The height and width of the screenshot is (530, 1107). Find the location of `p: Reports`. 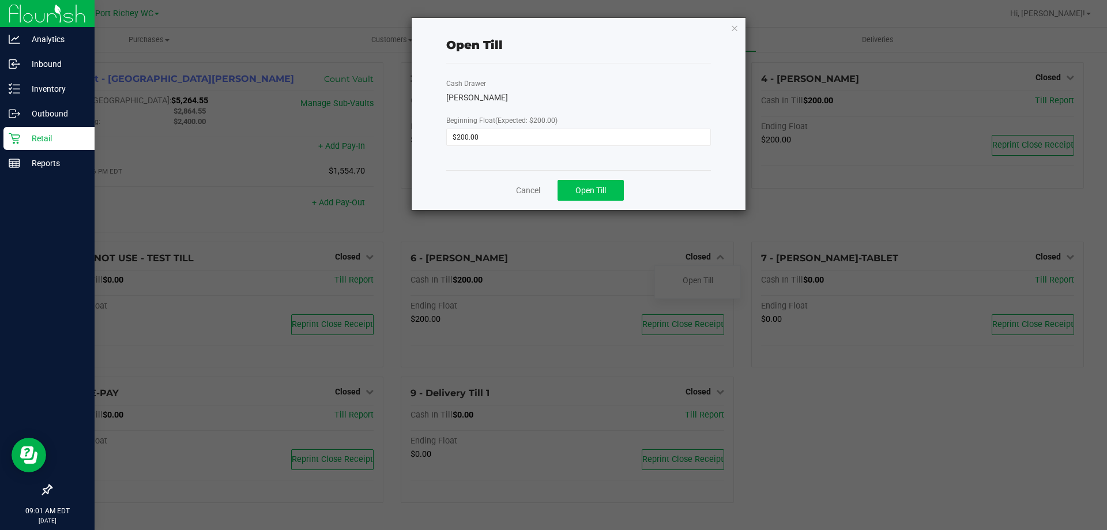

p: Reports is located at coordinates (55, 163).